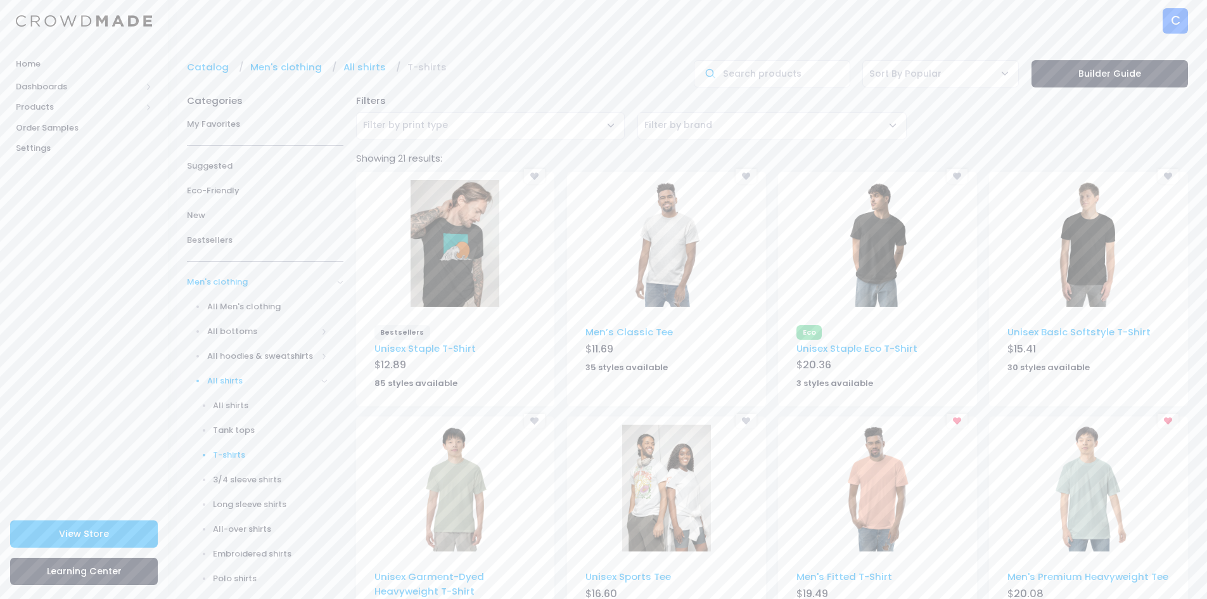  Describe the element at coordinates (425, 348) in the screenshot. I see `a: Unisex Staple T-Shirt` at that location.